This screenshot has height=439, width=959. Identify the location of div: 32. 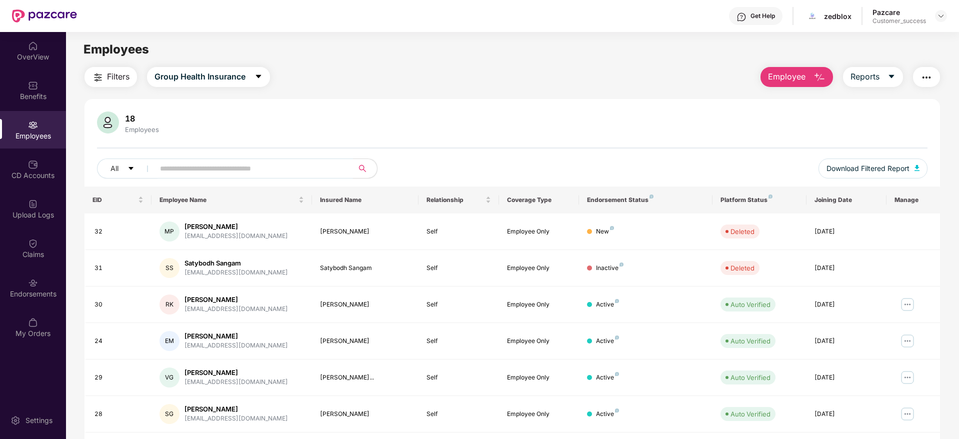
(119, 232).